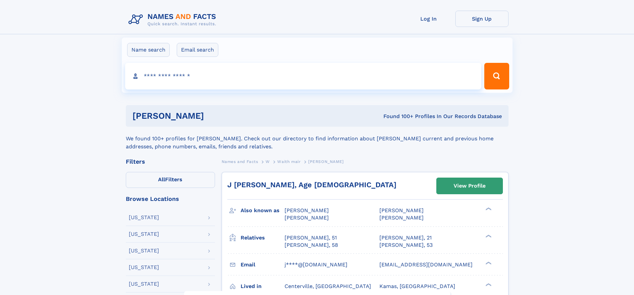 Image resolution: width=634 pixels, height=295 pixels. What do you see at coordinates (482, 19) in the screenshot?
I see `a: Sign Up` at bounding box center [482, 19].